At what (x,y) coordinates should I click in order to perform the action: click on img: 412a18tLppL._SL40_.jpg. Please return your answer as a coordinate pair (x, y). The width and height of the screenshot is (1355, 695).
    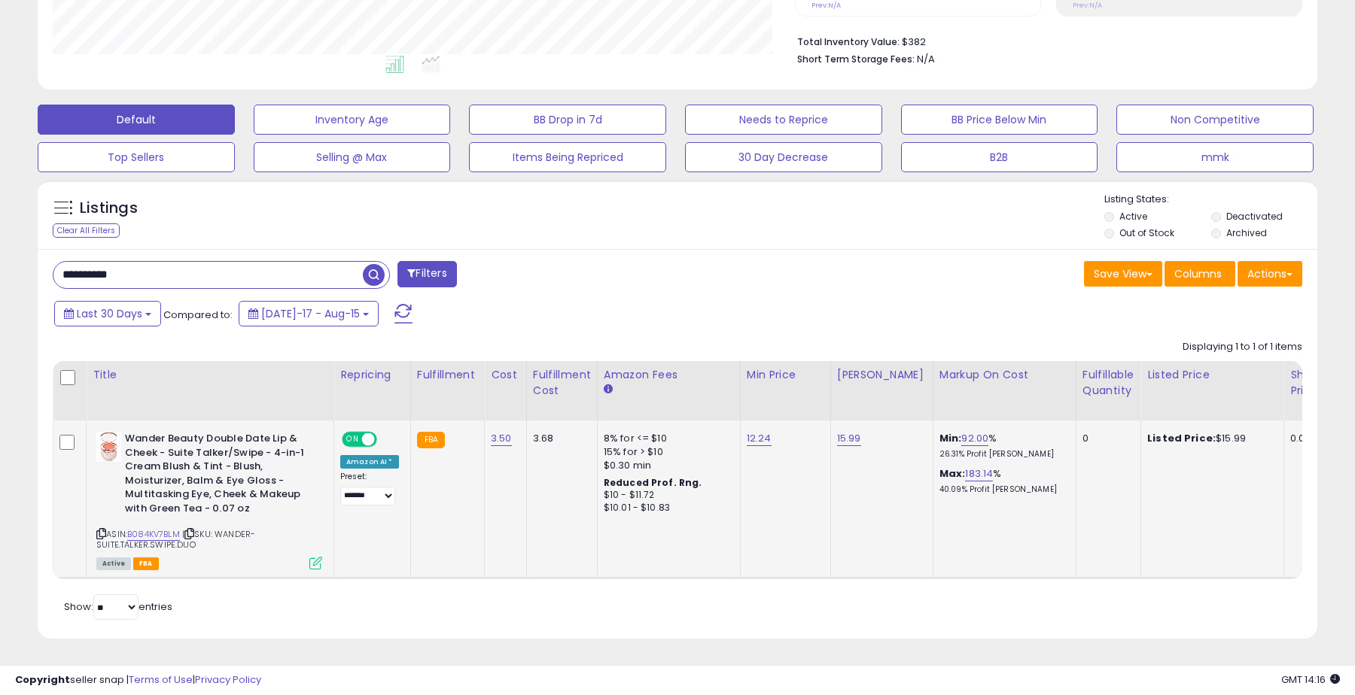
    Looking at the image, I should click on (108, 447).